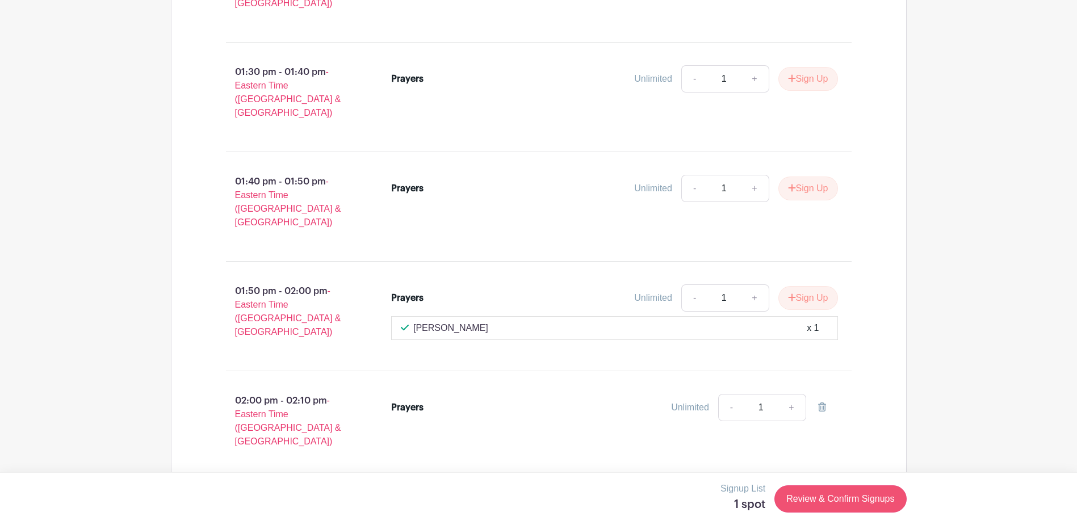 The image size is (1077, 529). What do you see at coordinates (841, 499) in the screenshot?
I see `a: Review & Confirm Signups` at bounding box center [841, 499].